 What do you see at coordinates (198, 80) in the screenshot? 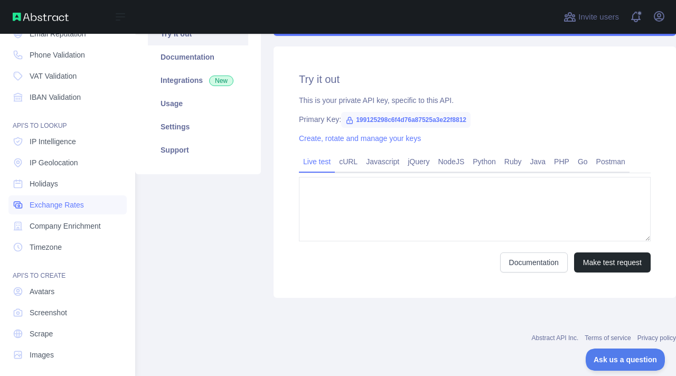
I see `a: Integrations New` at bounding box center [198, 80].